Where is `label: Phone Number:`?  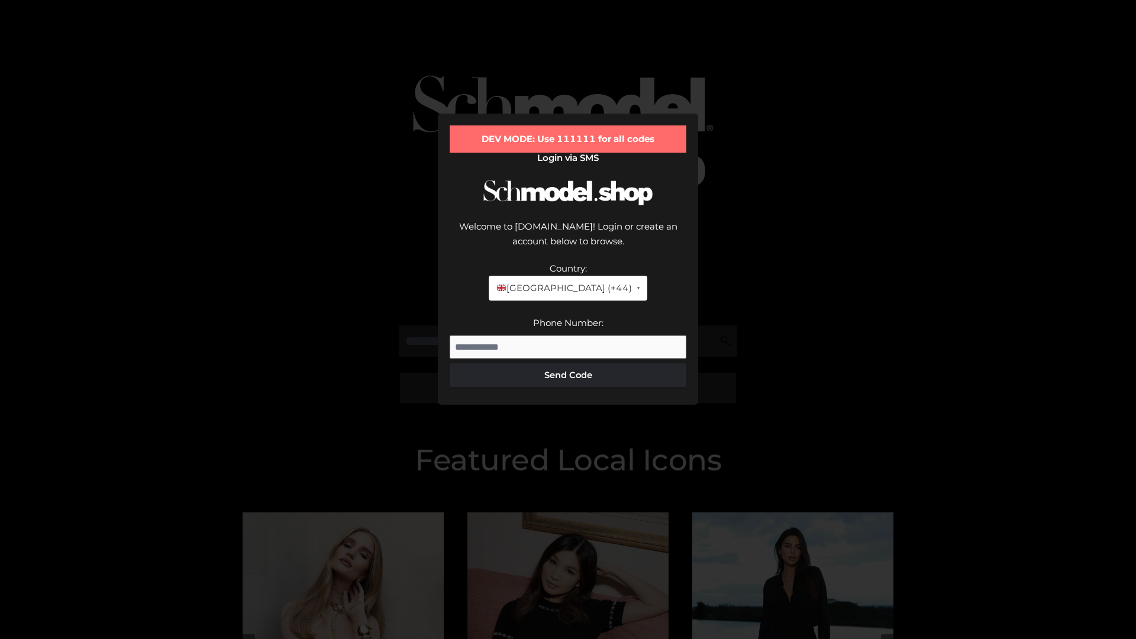
label: Phone Number: is located at coordinates (568, 322).